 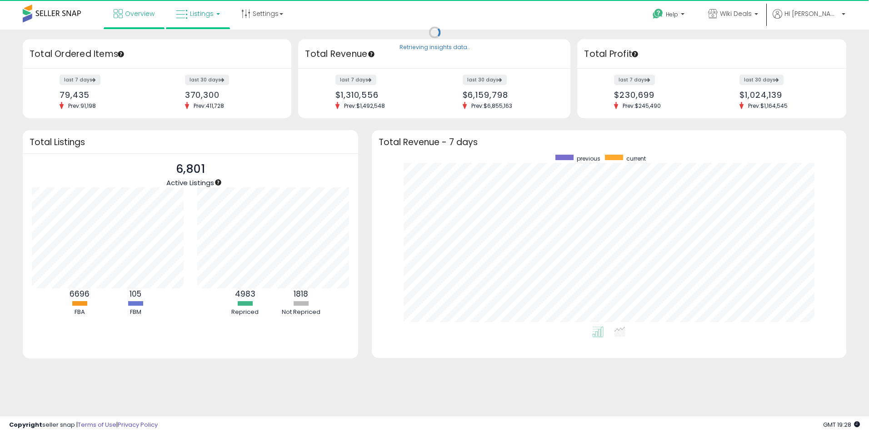 I want to click on div: 370,300, so click(x=230, y=95).